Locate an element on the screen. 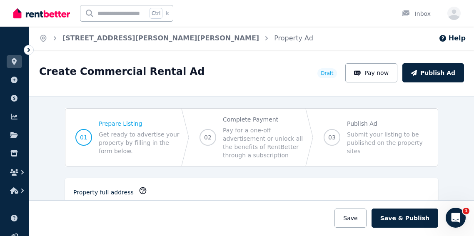 This screenshot has height=236, width=474. span: Submit your listing to be published on the property sites is located at coordinates (387, 143).